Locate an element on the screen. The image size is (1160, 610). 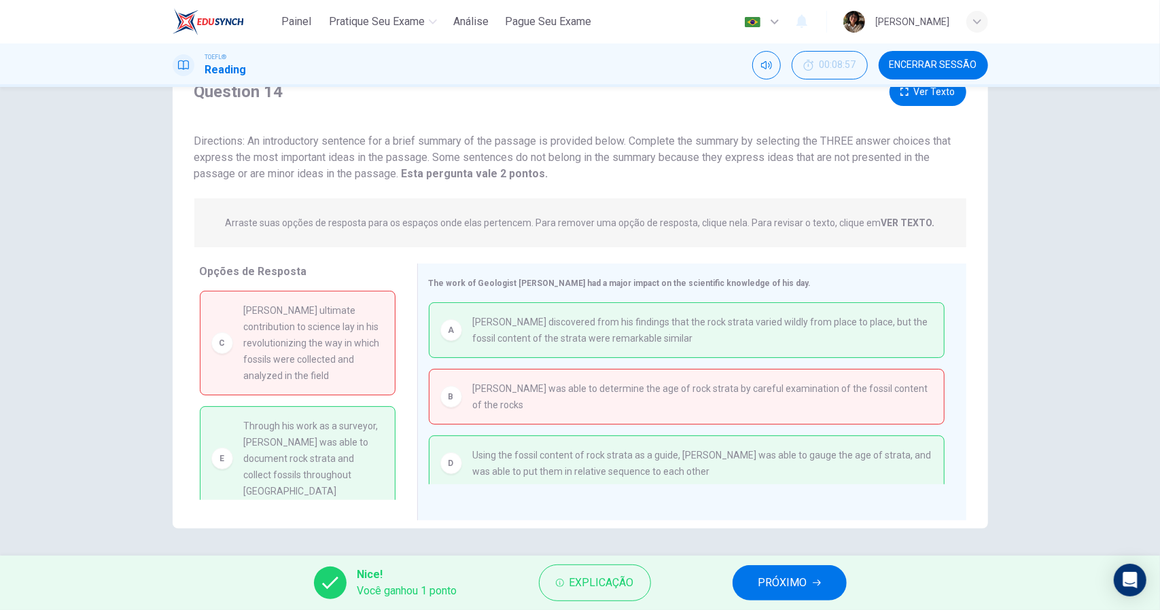
img: pt is located at coordinates (752, 22).